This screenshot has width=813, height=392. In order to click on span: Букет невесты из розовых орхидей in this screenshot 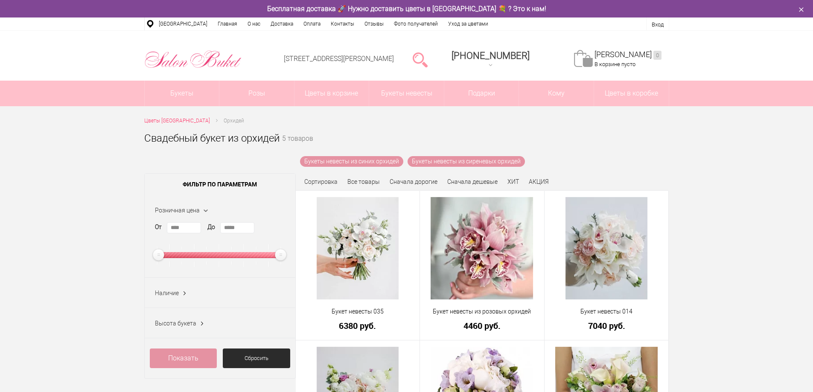, I will do `click(482, 312)`.